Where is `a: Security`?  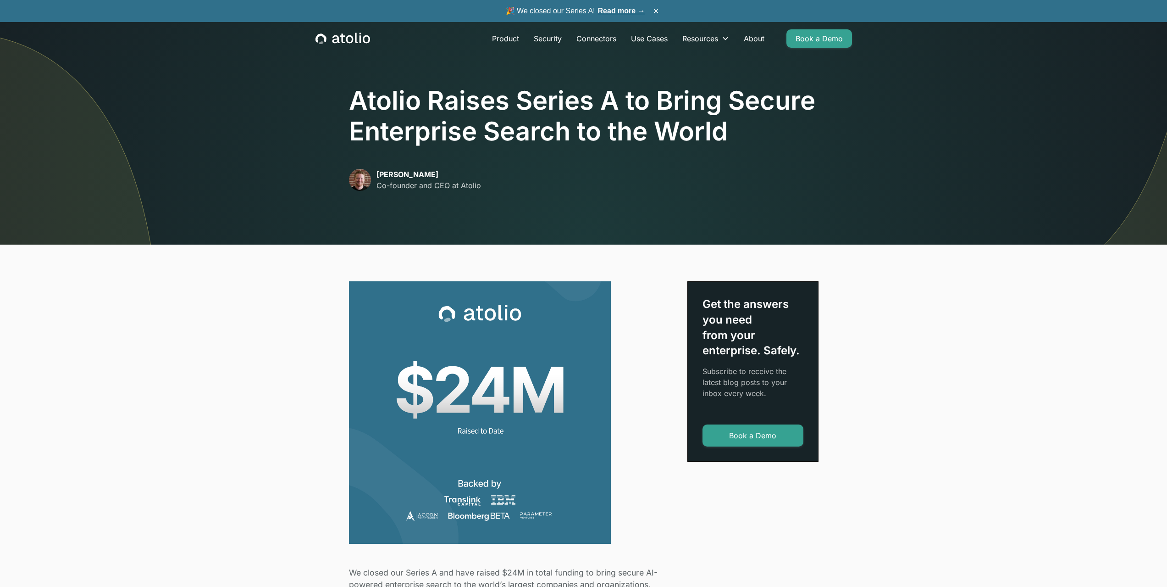
a: Security is located at coordinates (548, 39).